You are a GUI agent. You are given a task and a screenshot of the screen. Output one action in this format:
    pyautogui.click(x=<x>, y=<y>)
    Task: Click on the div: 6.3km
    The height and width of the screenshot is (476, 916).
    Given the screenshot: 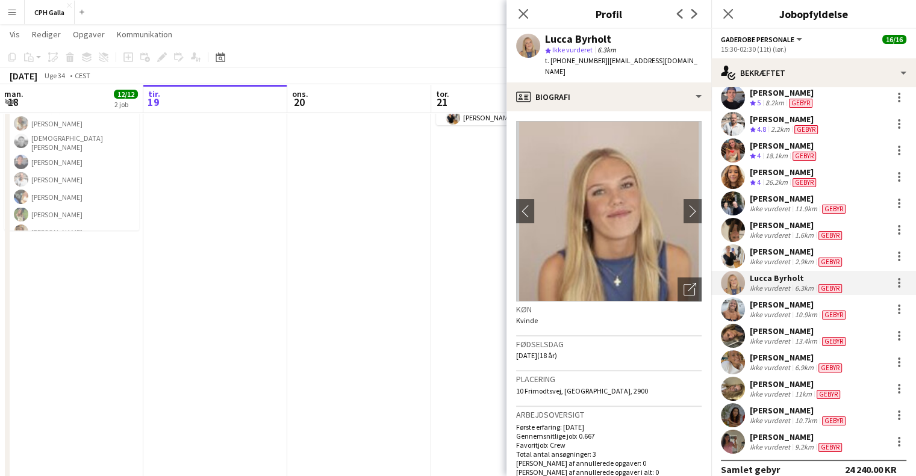 What is the action you would take?
    pyautogui.click(x=804, y=288)
    